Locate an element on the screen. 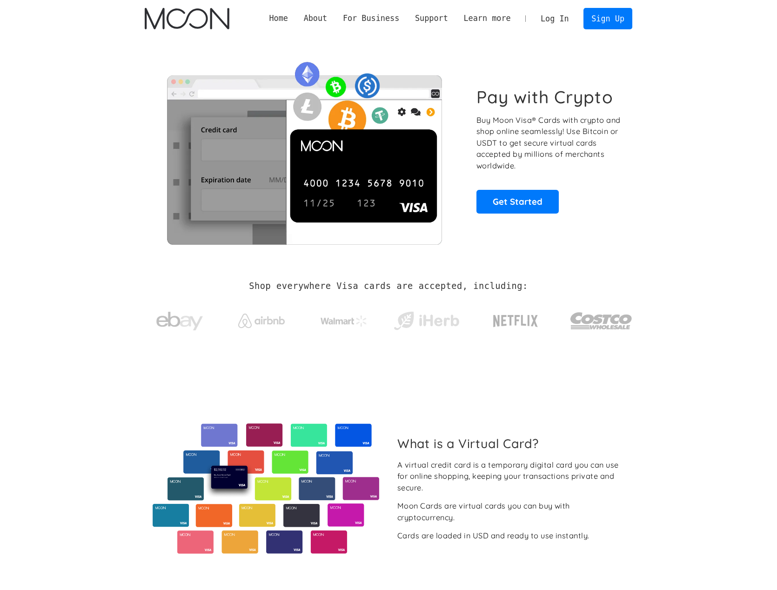 This screenshot has width=777, height=590. div: Learn more is located at coordinates (487, 18).